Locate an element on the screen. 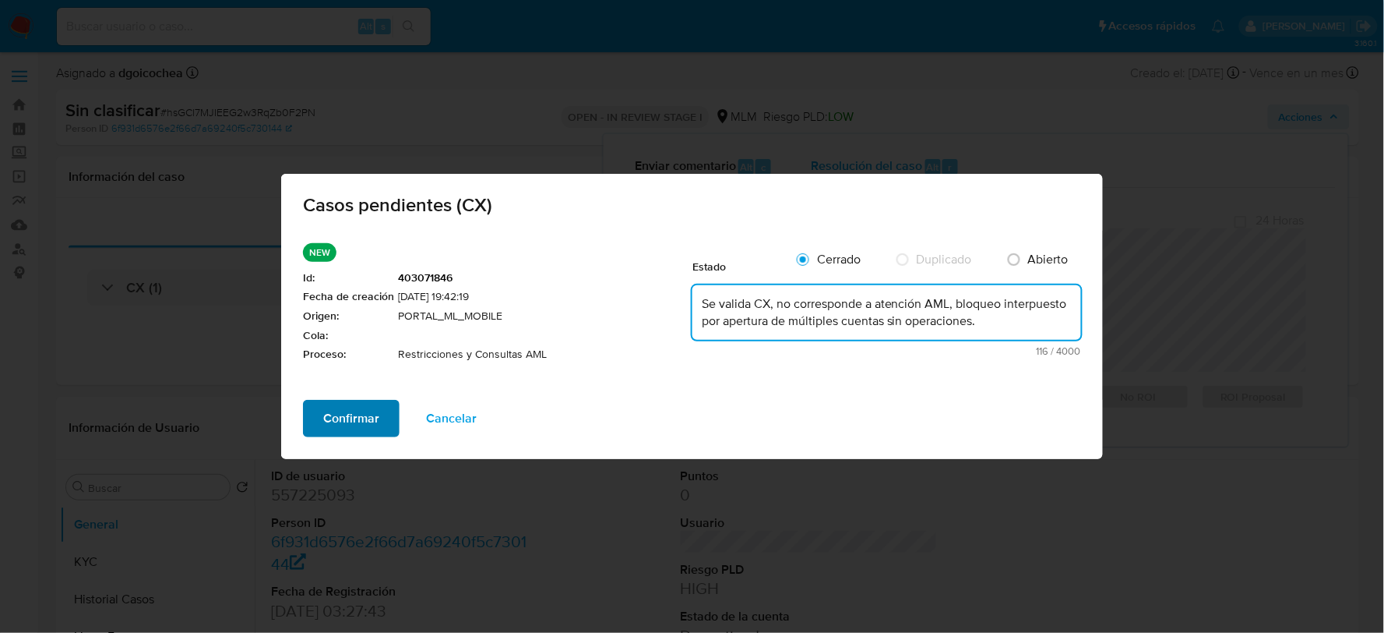 Image resolution: width=1384 pixels, height=633 pixels. textarea: Se valida CX, no corresponde a atención AML, bloqueo interpuesto por apertura de múltiples cuenta... is located at coordinates (887, 312).